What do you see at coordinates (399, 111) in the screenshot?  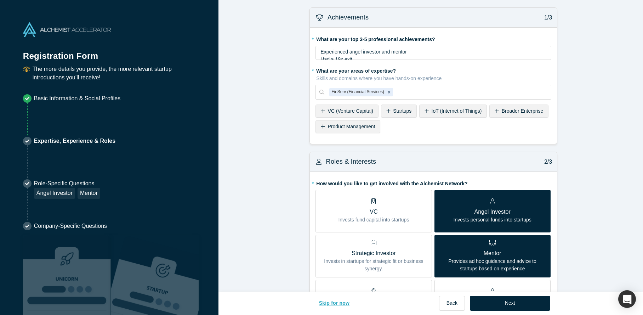 I see `div: Startups` at bounding box center [399, 111].